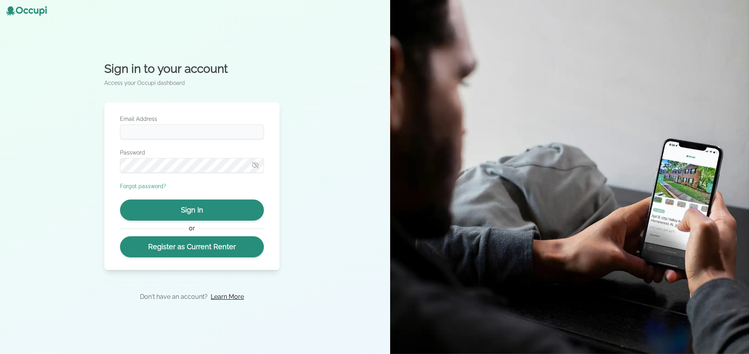 The width and height of the screenshot is (749, 354). What do you see at coordinates (192, 83) in the screenshot?
I see `p: Access your Occupi dashboard` at bounding box center [192, 83].